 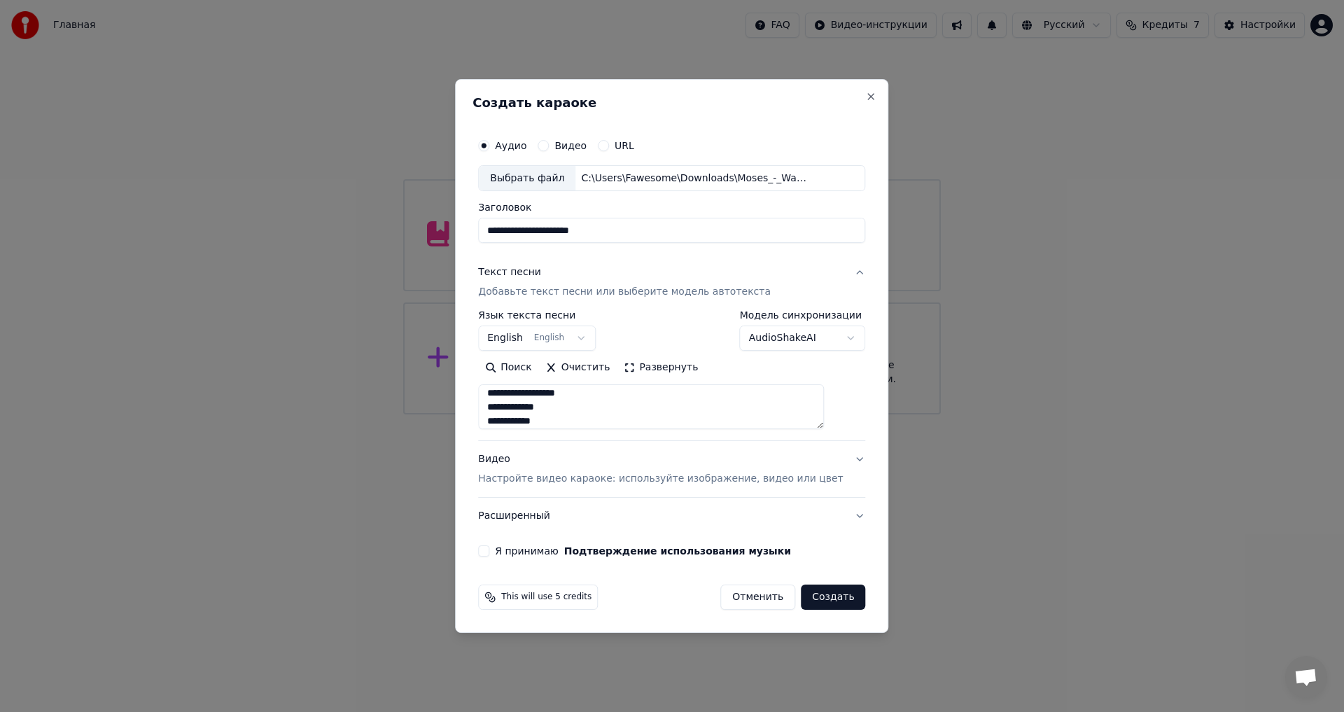 What do you see at coordinates (643, 551) in the screenshot?
I see `label: Я принимаю` at bounding box center [643, 551].